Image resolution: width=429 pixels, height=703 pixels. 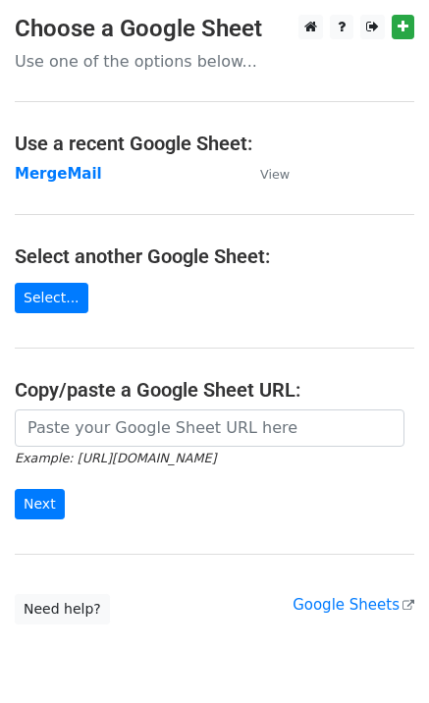 I want to click on p: Use one of the options below..., so click(x=214, y=61).